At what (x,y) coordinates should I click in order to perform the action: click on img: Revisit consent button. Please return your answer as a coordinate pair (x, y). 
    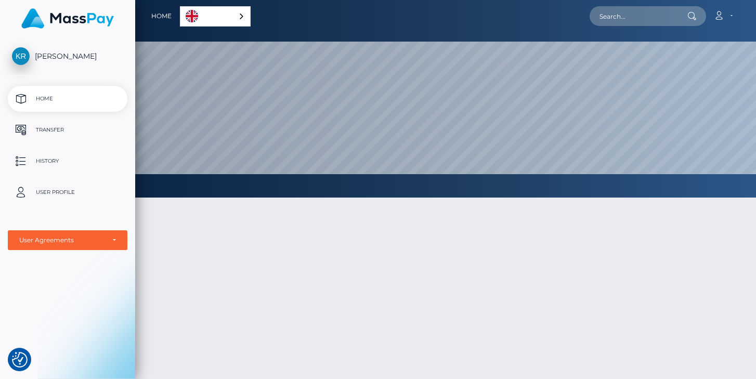
    Looking at the image, I should click on (20, 360).